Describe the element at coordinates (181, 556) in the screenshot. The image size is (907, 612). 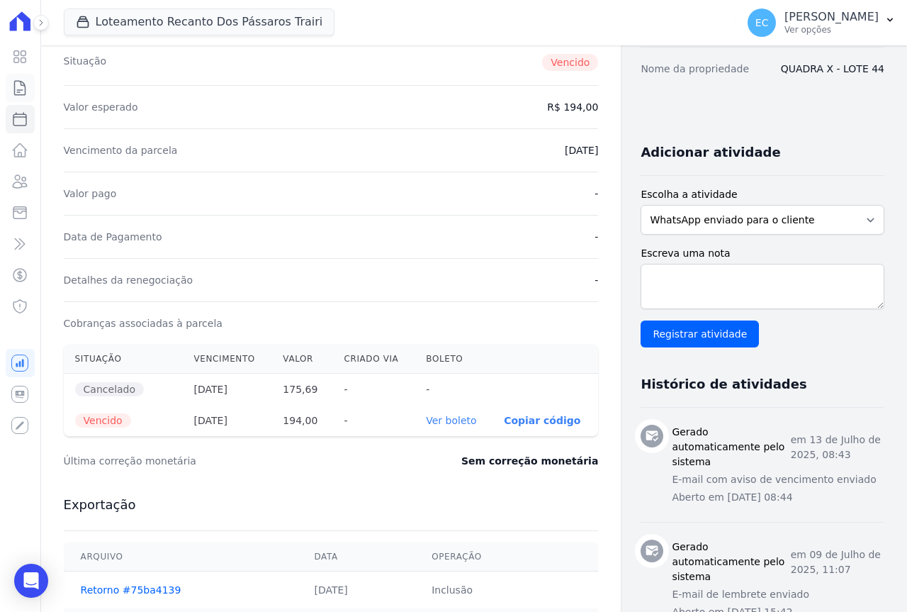
I see `th: Arquivo` at that location.